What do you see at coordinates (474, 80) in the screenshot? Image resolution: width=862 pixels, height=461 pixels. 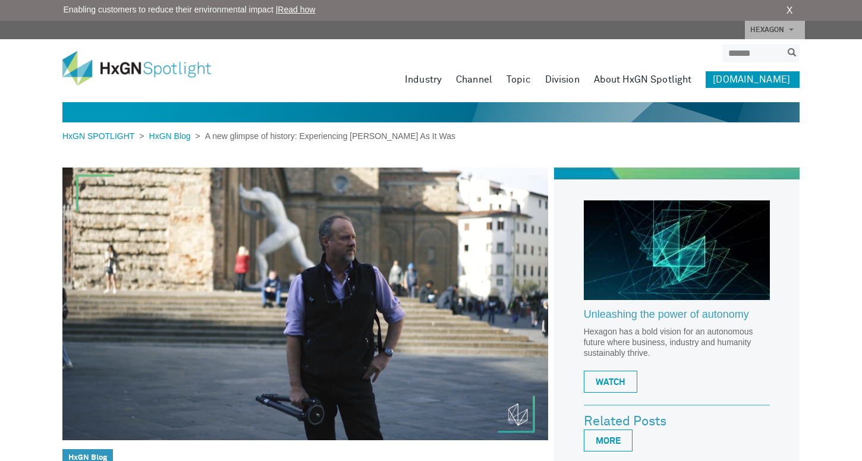 I see `a: Channel` at bounding box center [474, 80].